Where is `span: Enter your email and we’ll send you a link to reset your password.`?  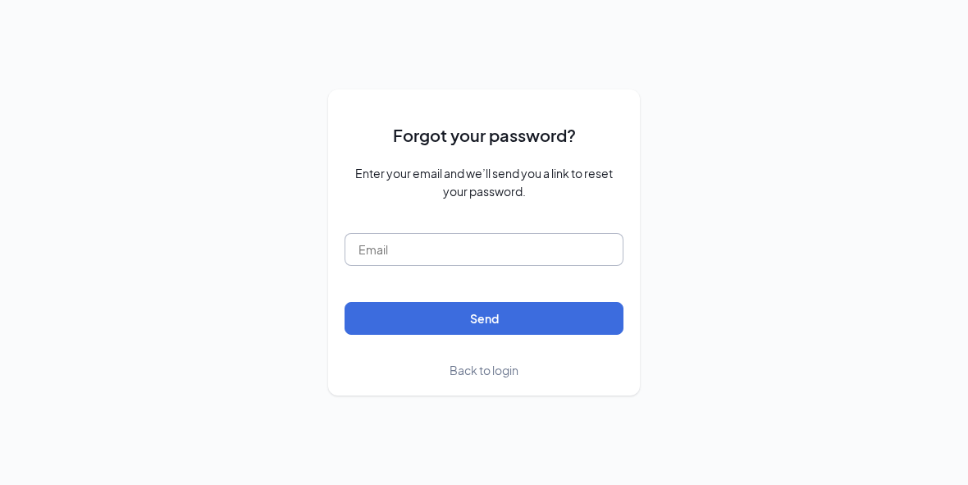
span: Enter your email and we’ll send you a link to reset your password. is located at coordinates (484, 182).